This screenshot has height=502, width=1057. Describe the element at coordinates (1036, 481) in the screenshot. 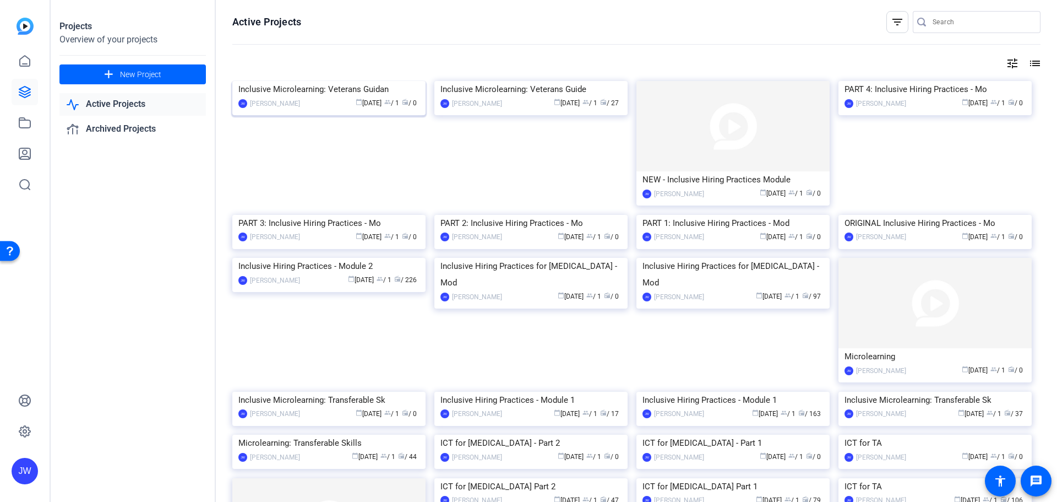

I see `mat-icon: message` at that location.